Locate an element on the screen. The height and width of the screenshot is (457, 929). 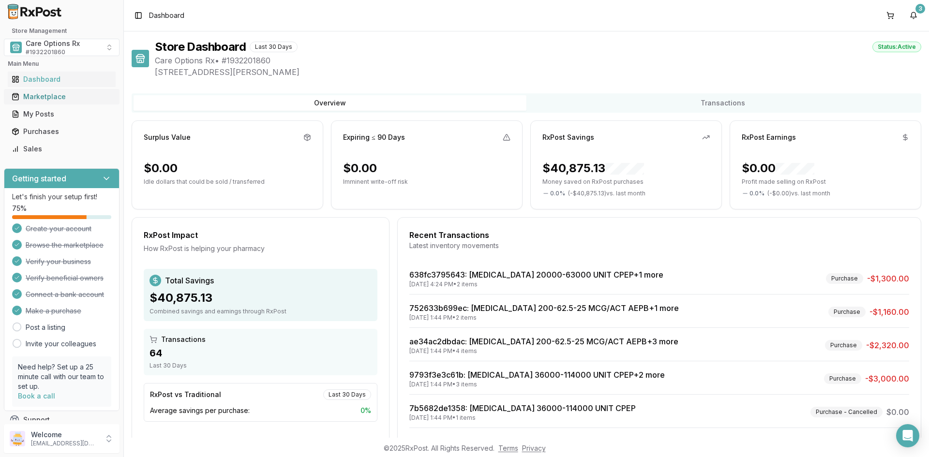
button: Purchases is located at coordinates (61, 132).